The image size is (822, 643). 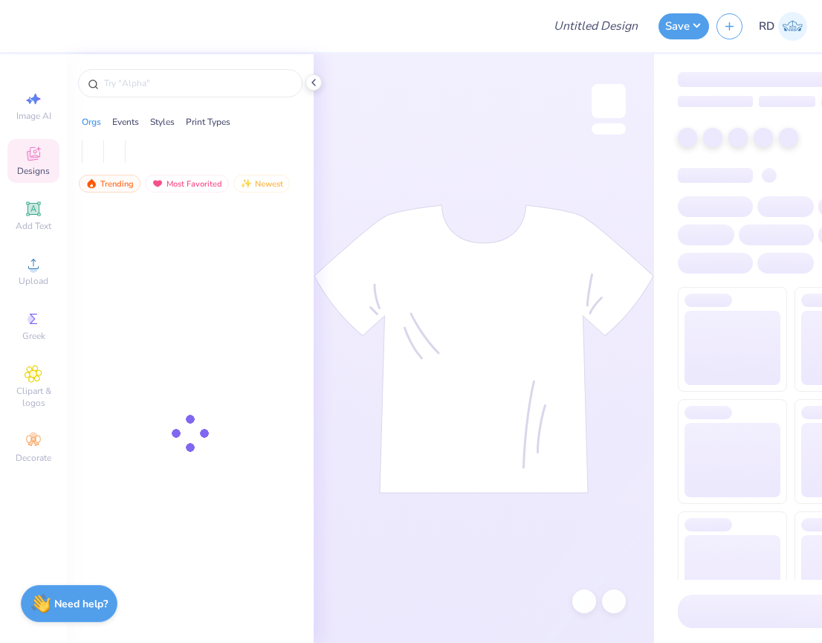 I want to click on div: Events, so click(x=126, y=122).